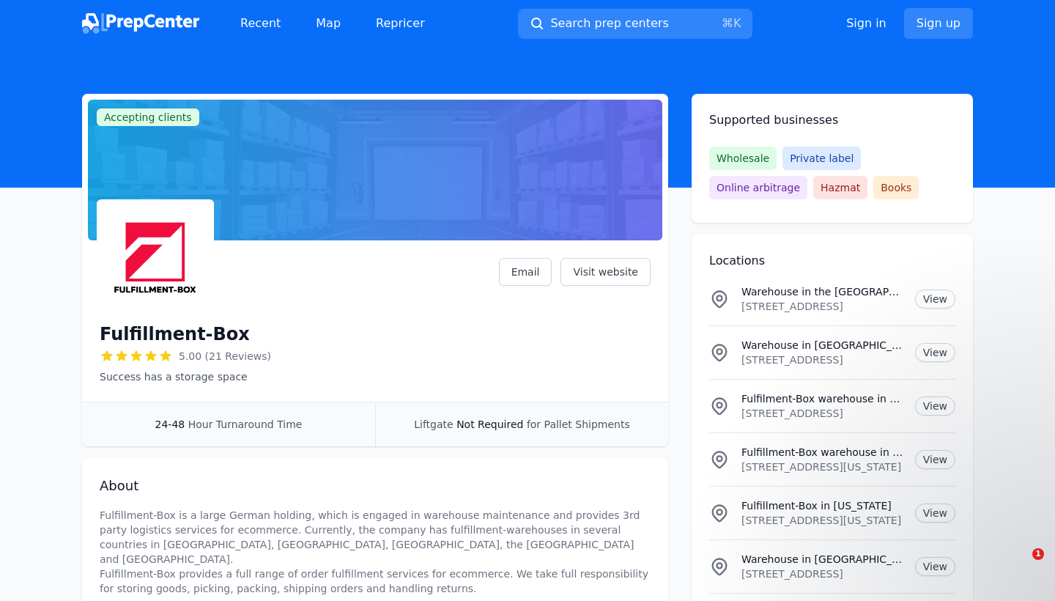 The height and width of the screenshot is (601, 1055). What do you see at coordinates (758, 187) in the screenshot?
I see `span: Online arbitrage` at bounding box center [758, 187].